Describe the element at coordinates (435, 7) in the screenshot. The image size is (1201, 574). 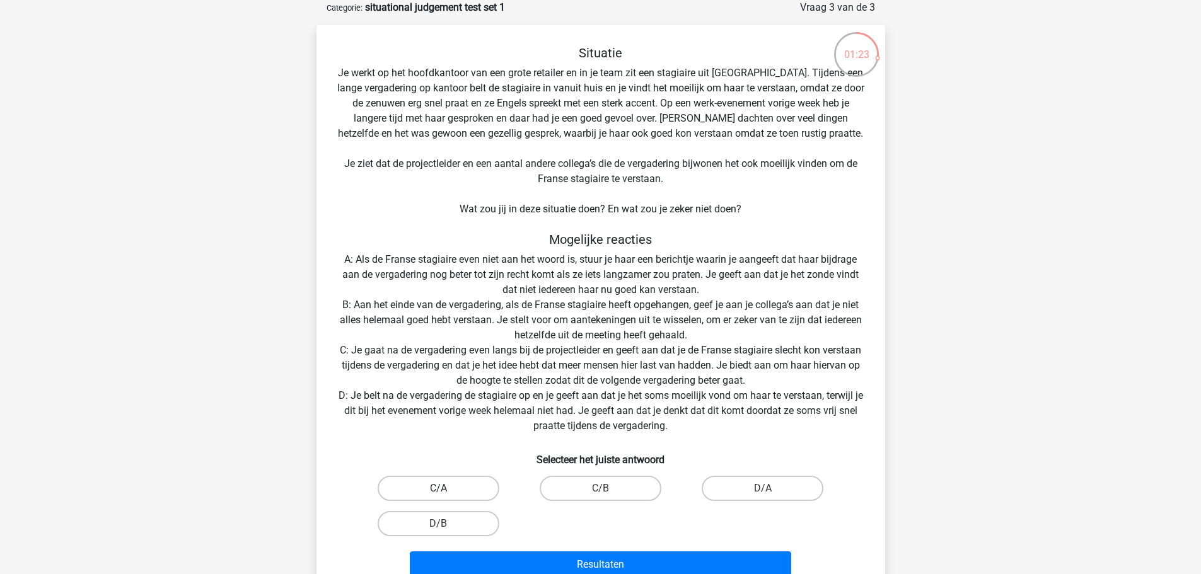
I see `strong: situational judgement test set 1` at that location.